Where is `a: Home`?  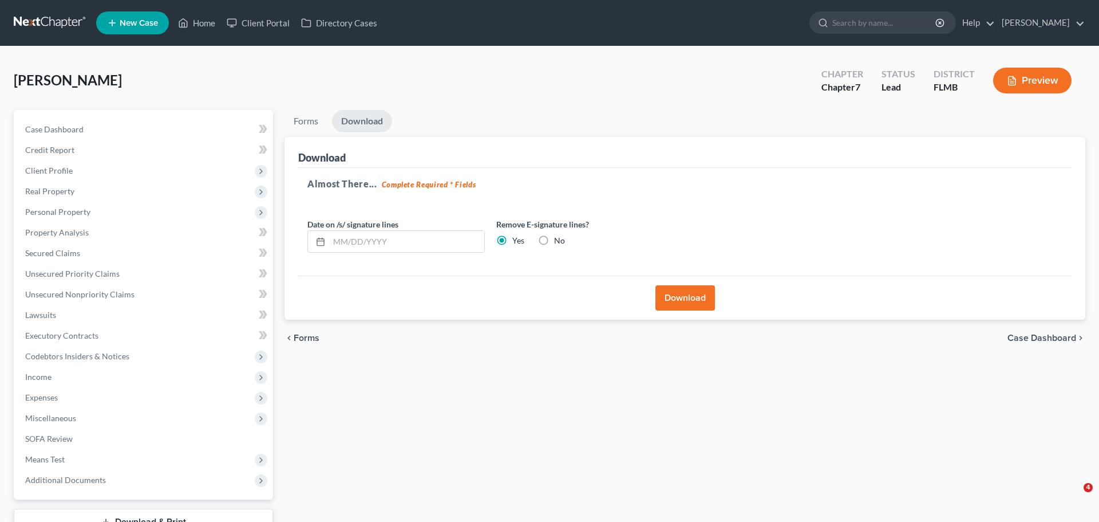
a: Home is located at coordinates (196, 23).